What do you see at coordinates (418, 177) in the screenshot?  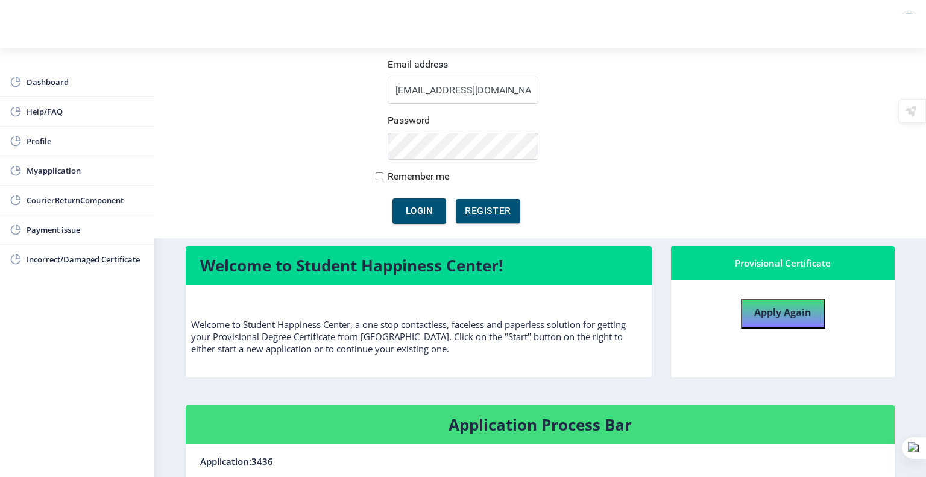 I see `label: Remember me` at bounding box center [418, 177].